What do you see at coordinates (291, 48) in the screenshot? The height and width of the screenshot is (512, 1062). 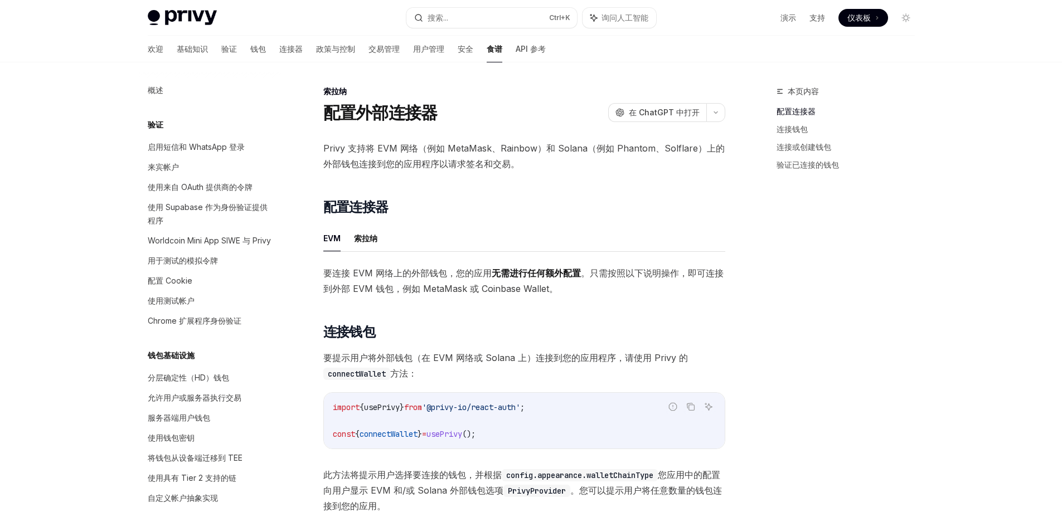 I see `font: 连接器` at bounding box center [291, 48].